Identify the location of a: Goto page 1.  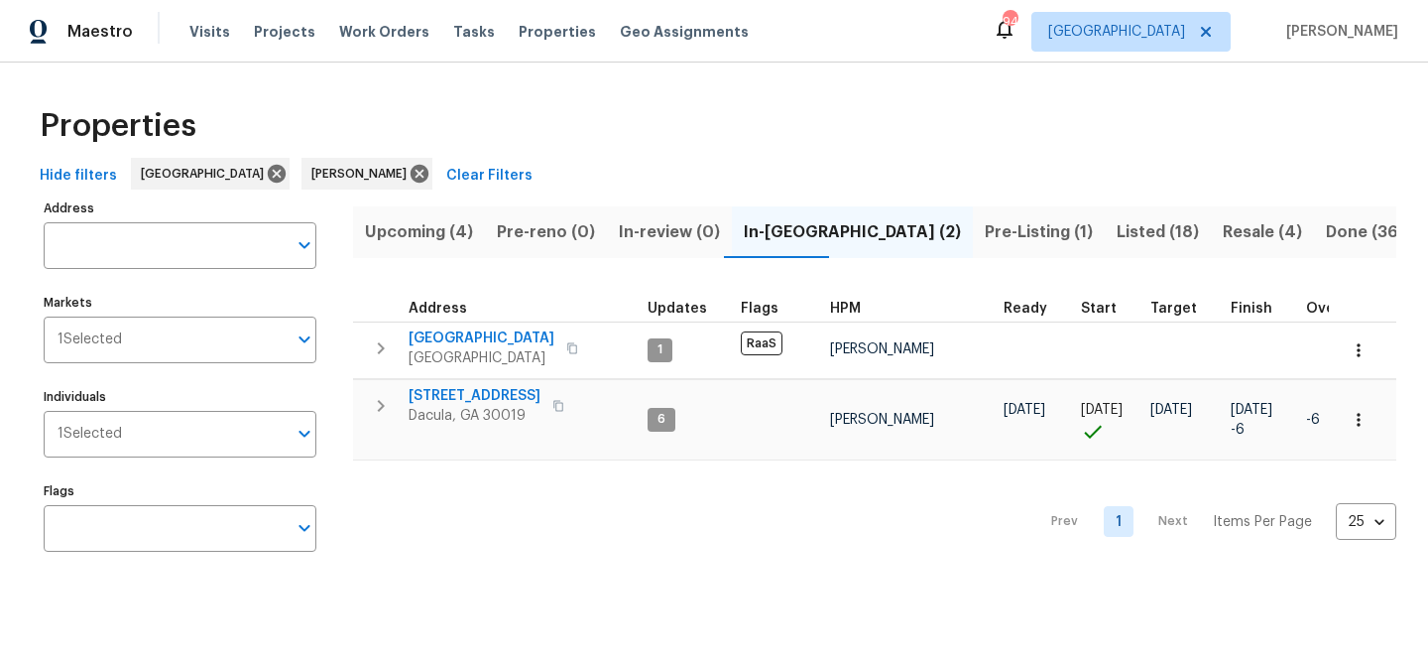
(1119, 521).